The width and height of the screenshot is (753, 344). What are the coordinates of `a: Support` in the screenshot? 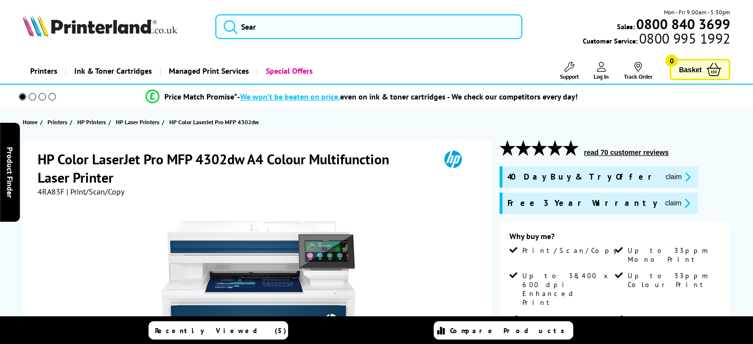 It's located at (569, 71).